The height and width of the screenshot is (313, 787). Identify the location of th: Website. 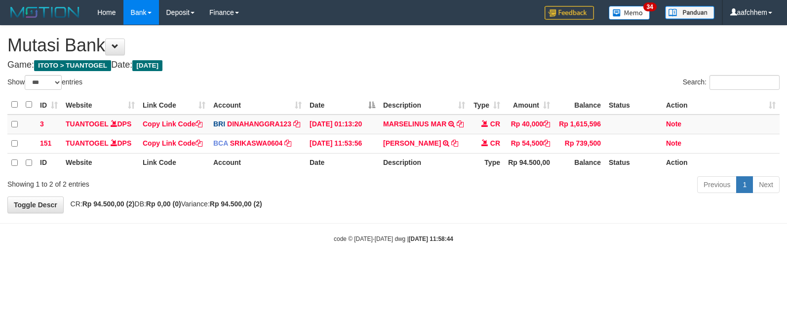
(100, 162).